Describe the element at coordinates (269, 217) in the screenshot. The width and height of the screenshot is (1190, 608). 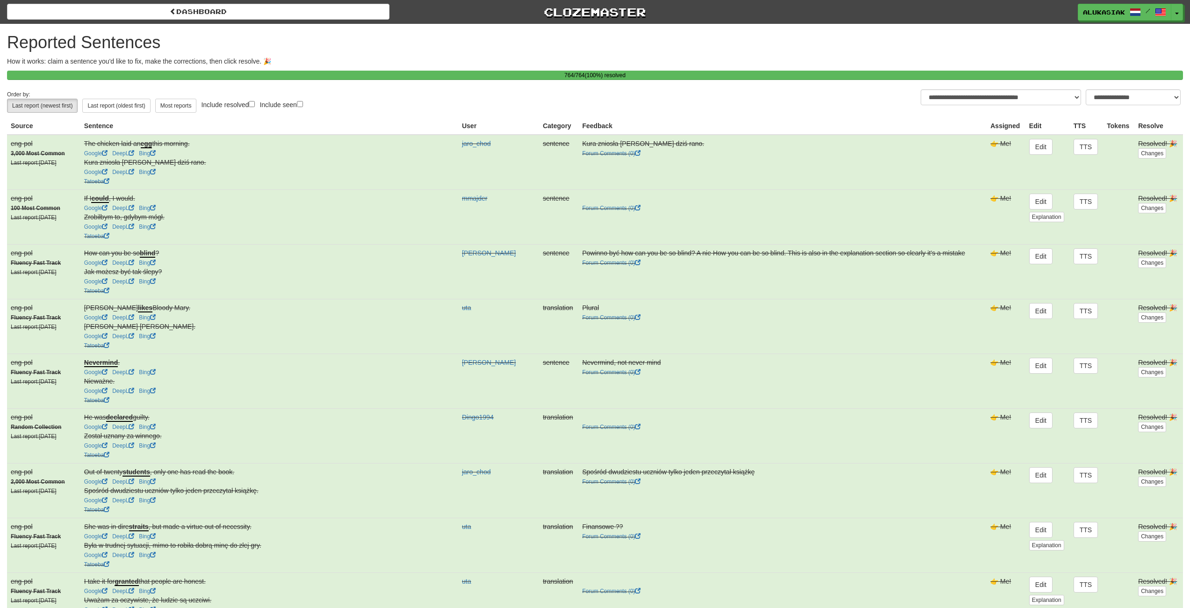
I see `div: Zrobiłbym to, gdybym mógł.` at that location.